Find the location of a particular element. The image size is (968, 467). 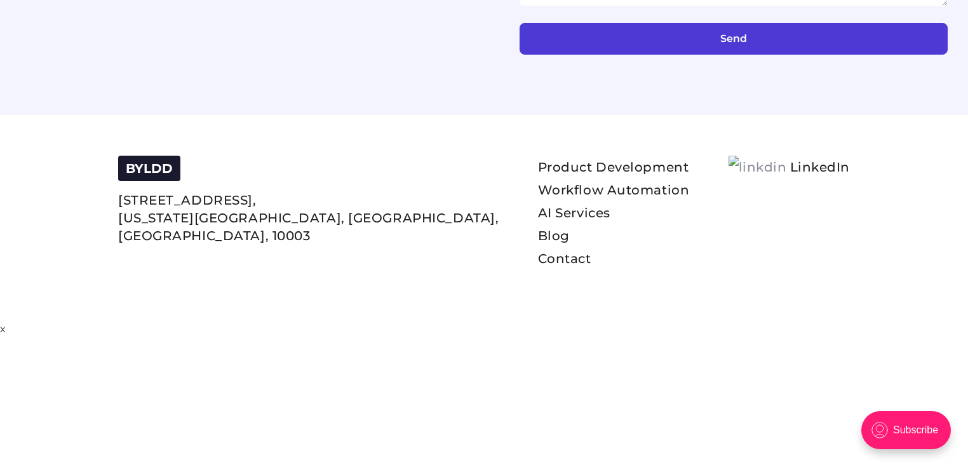

a: BYLDD is located at coordinates (149, 169).